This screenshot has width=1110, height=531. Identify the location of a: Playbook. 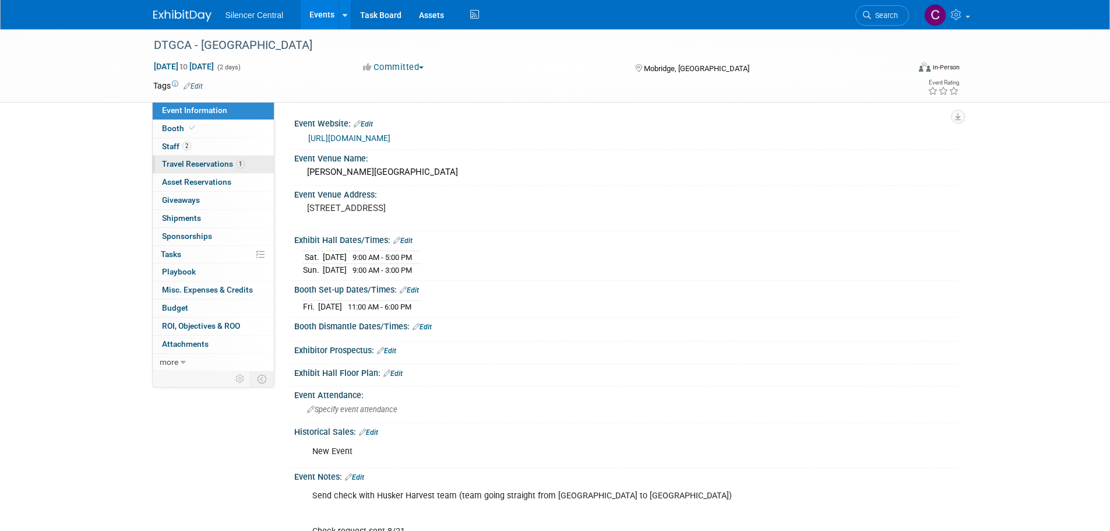
(213, 272).